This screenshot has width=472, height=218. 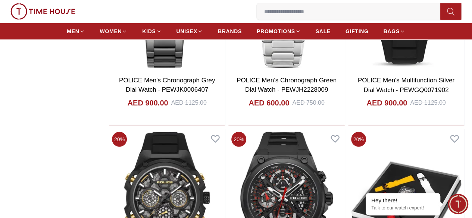 I want to click on a: KIDS, so click(x=151, y=31).